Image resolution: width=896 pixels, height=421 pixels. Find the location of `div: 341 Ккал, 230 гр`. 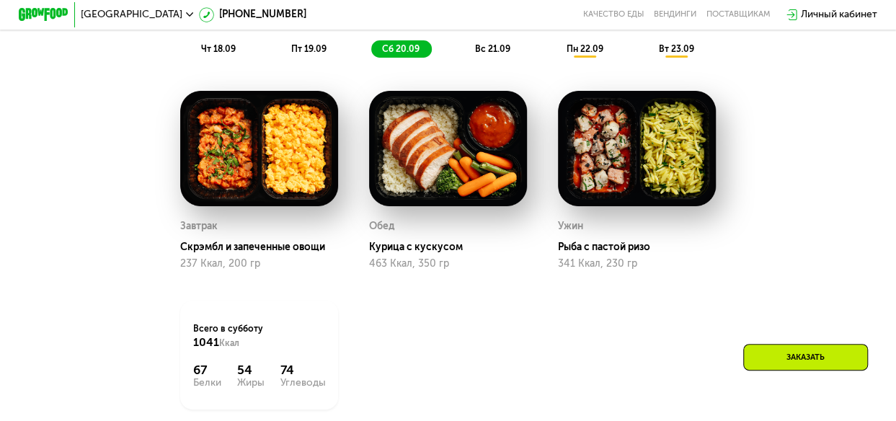

div: 341 Ккал, 230 гр is located at coordinates (636, 264).